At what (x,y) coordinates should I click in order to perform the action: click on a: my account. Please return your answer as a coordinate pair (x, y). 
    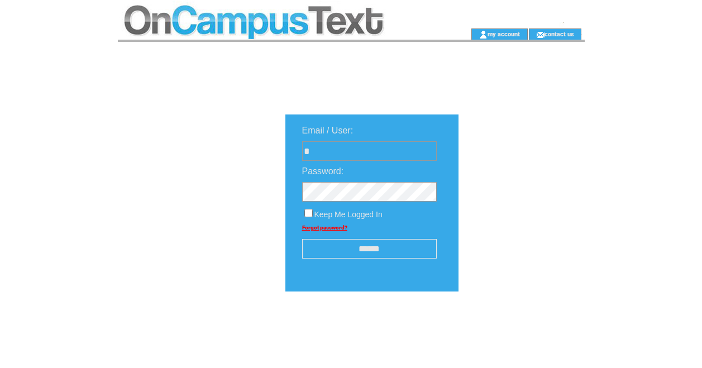
    Looking at the image, I should click on (504, 34).